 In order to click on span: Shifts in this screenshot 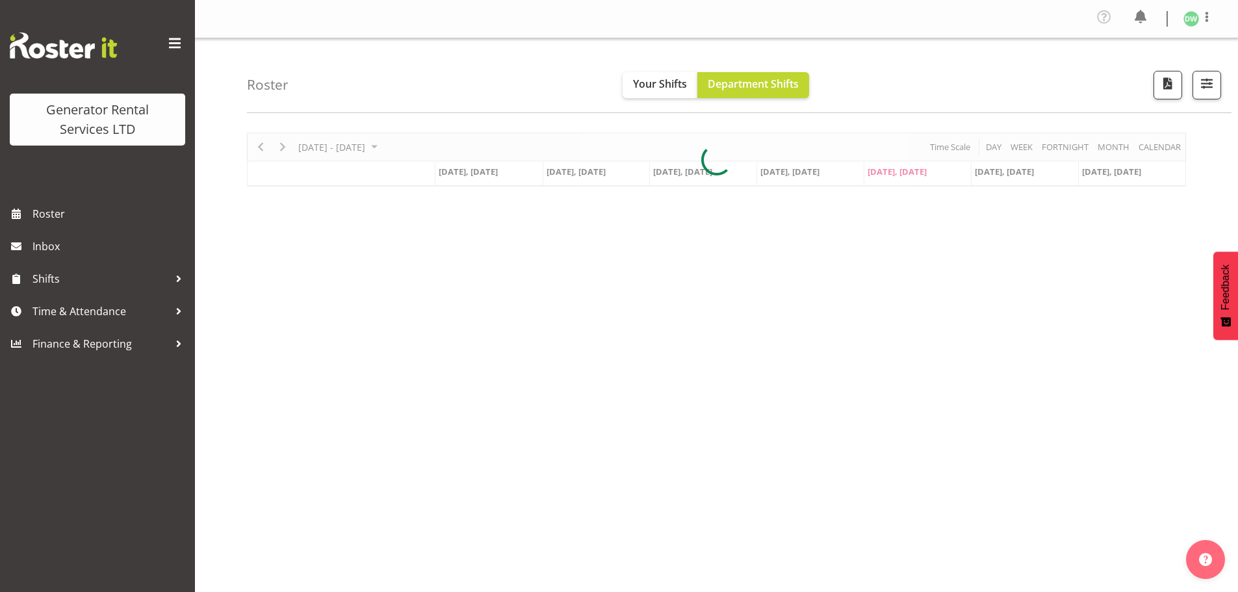, I will do `click(101, 279)`.